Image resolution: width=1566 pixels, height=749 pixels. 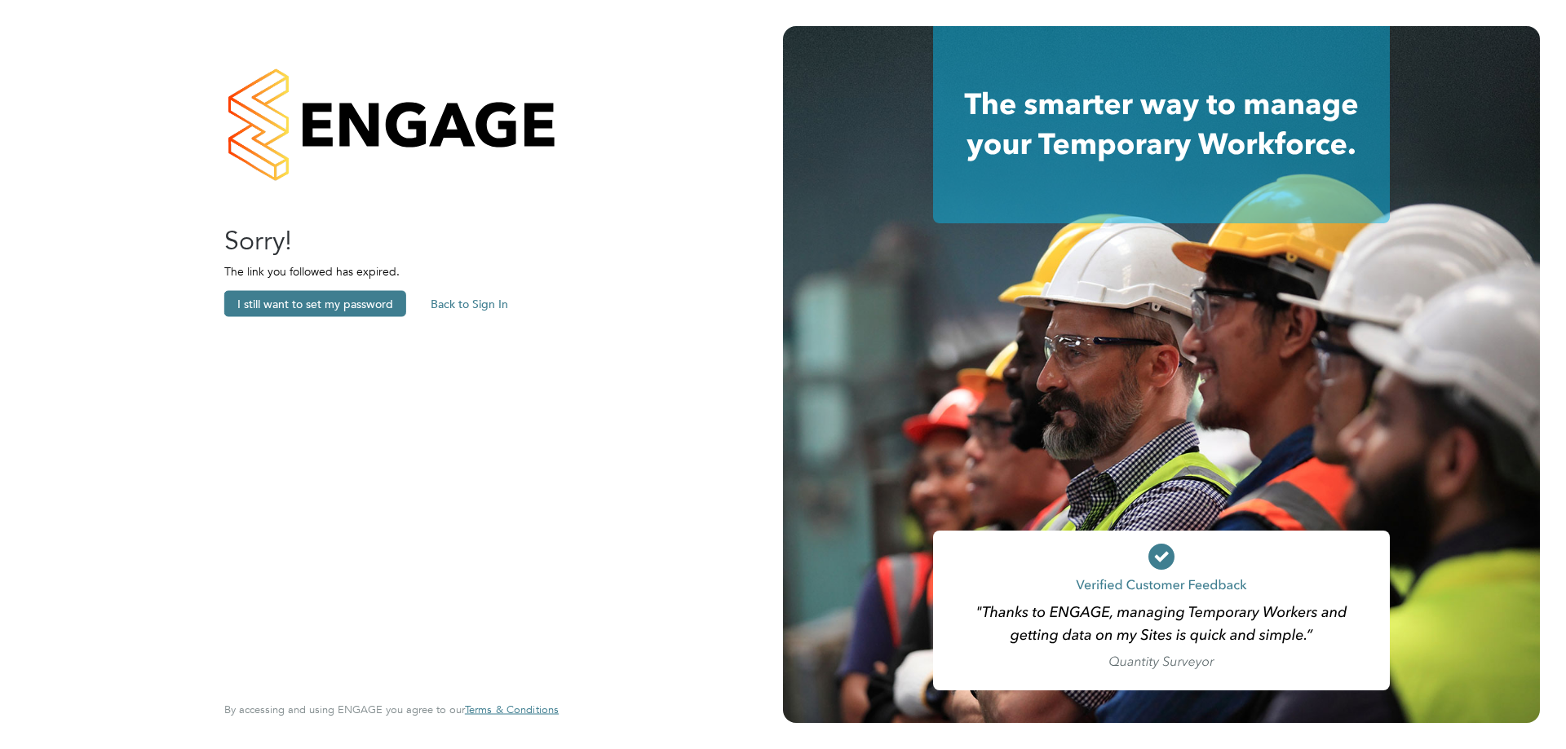 What do you see at coordinates (383, 241) in the screenshot?
I see `h2: Sorry!` at bounding box center [383, 241].